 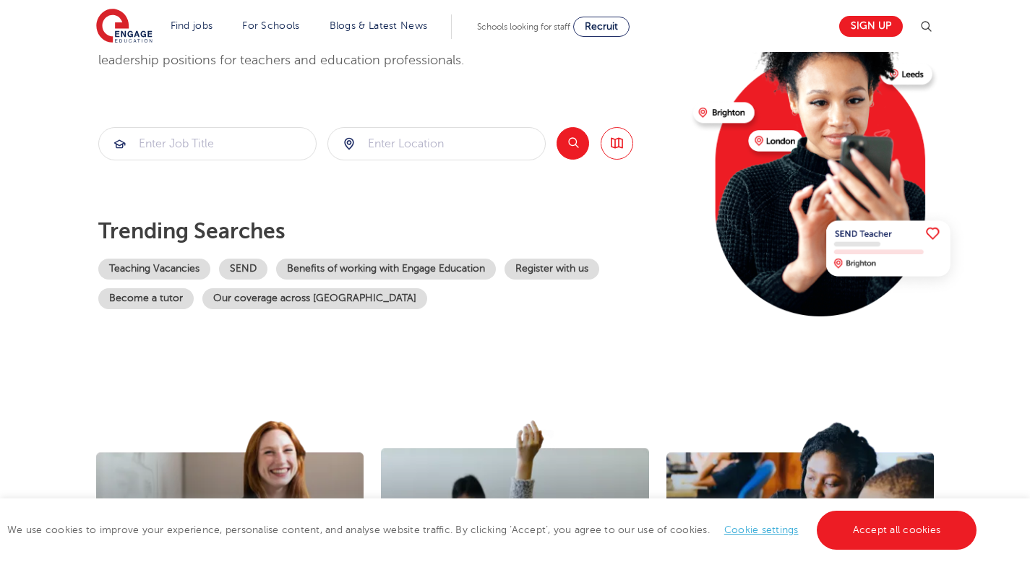 I want to click on a: Cookie settings, so click(x=761, y=530).